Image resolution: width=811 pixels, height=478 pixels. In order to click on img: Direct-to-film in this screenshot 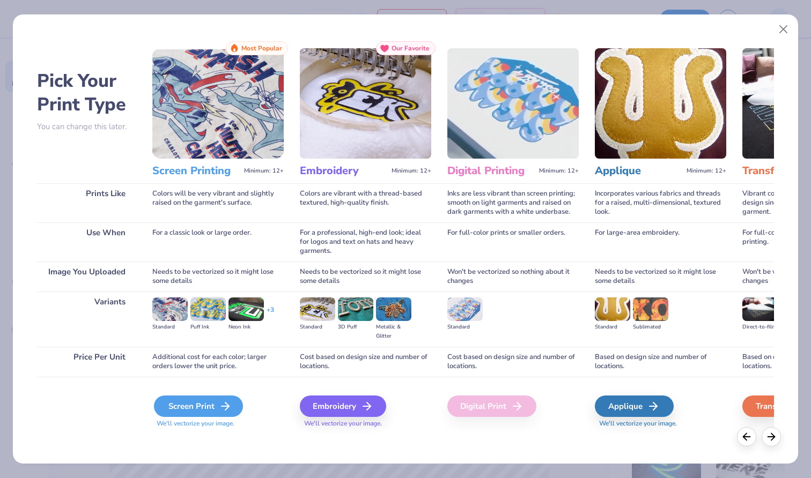, I will do `click(760, 309)`.